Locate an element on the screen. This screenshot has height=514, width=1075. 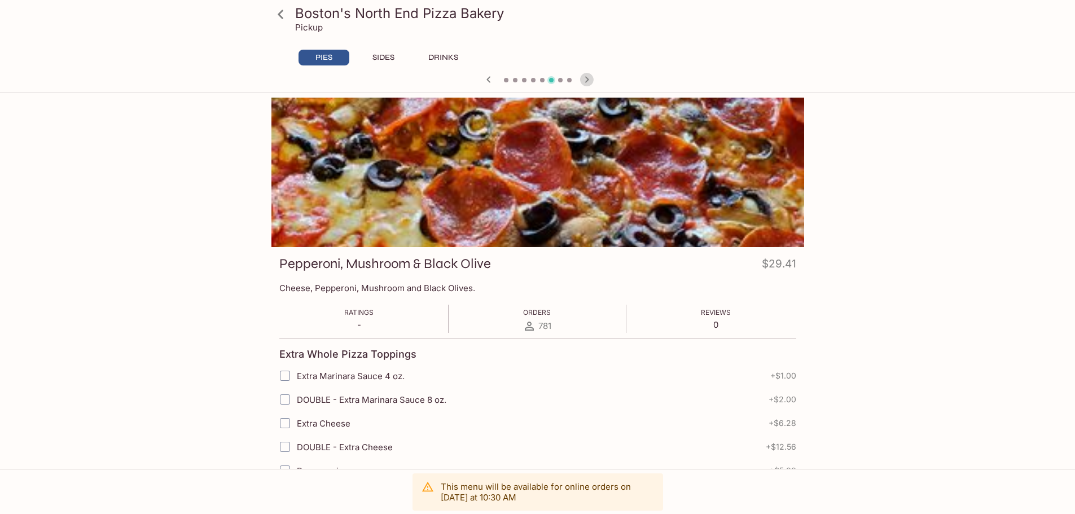
button: PIES is located at coordinates (324, 58).